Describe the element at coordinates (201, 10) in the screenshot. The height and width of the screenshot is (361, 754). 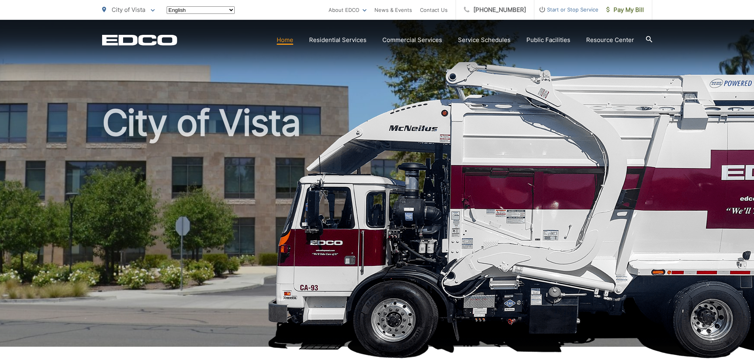
I see `select: Select a language` at that location.